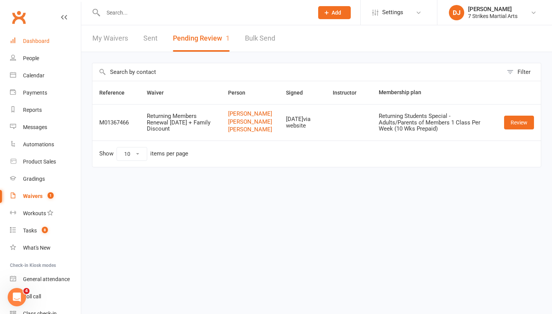  What do you see at coordinates (45, 110) in the screenshot?
I see `a: Reports` at bounding box center [45, 110].